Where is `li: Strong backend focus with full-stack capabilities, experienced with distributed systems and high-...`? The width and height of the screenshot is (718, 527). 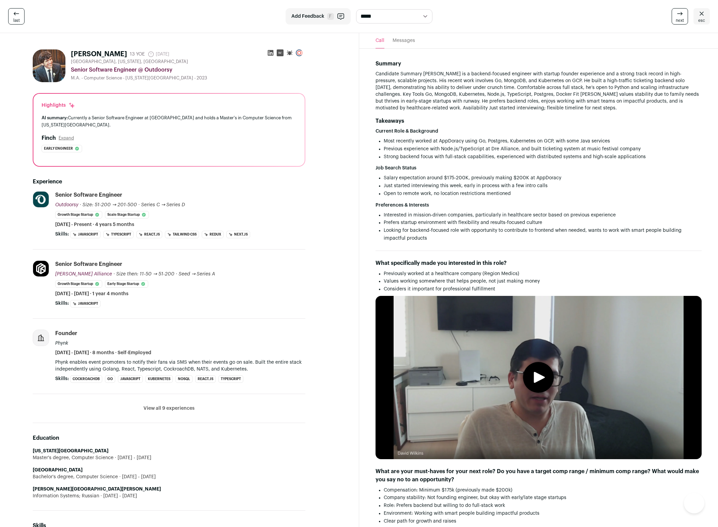 li: Strong backend focus with full-stack capabilities, experienced with distributed systems and high-... is located at coordinates (543, 157).